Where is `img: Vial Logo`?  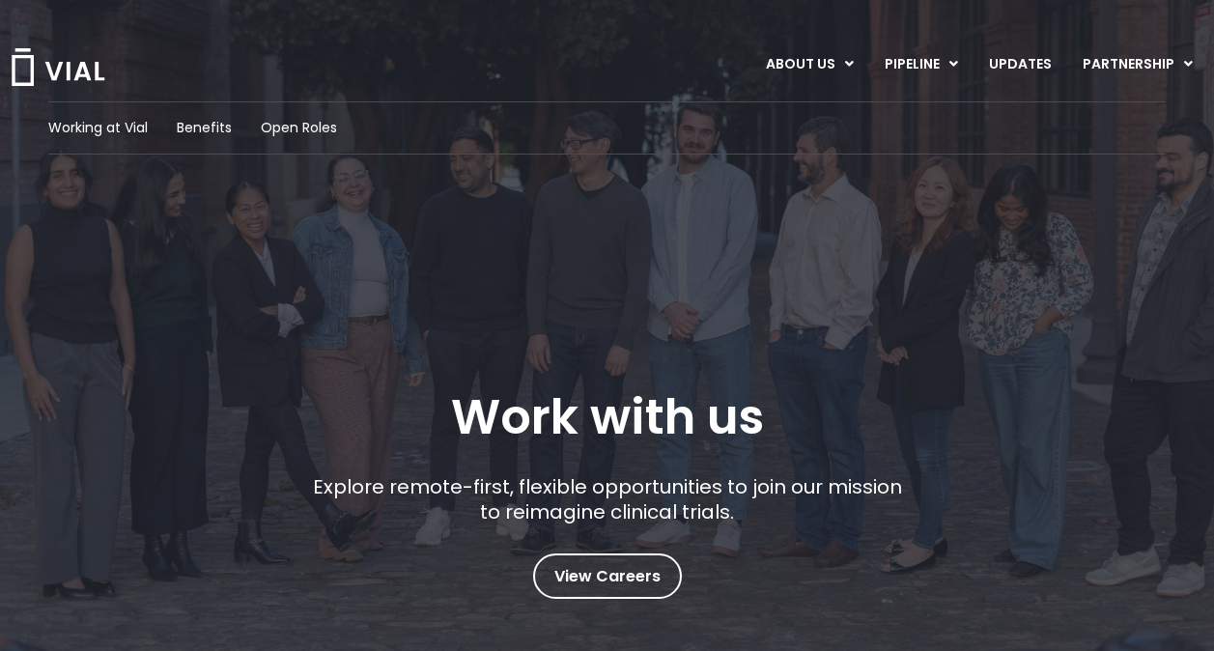 img: Vial Logo is located at coordinates (58, 67).